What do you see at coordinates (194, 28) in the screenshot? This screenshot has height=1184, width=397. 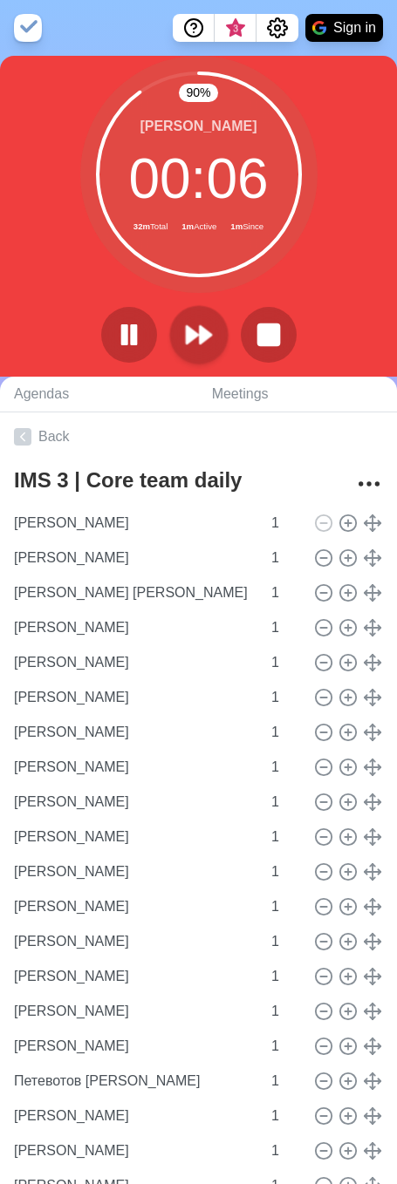 I see `button: Help` at bounding box center [194, 28].